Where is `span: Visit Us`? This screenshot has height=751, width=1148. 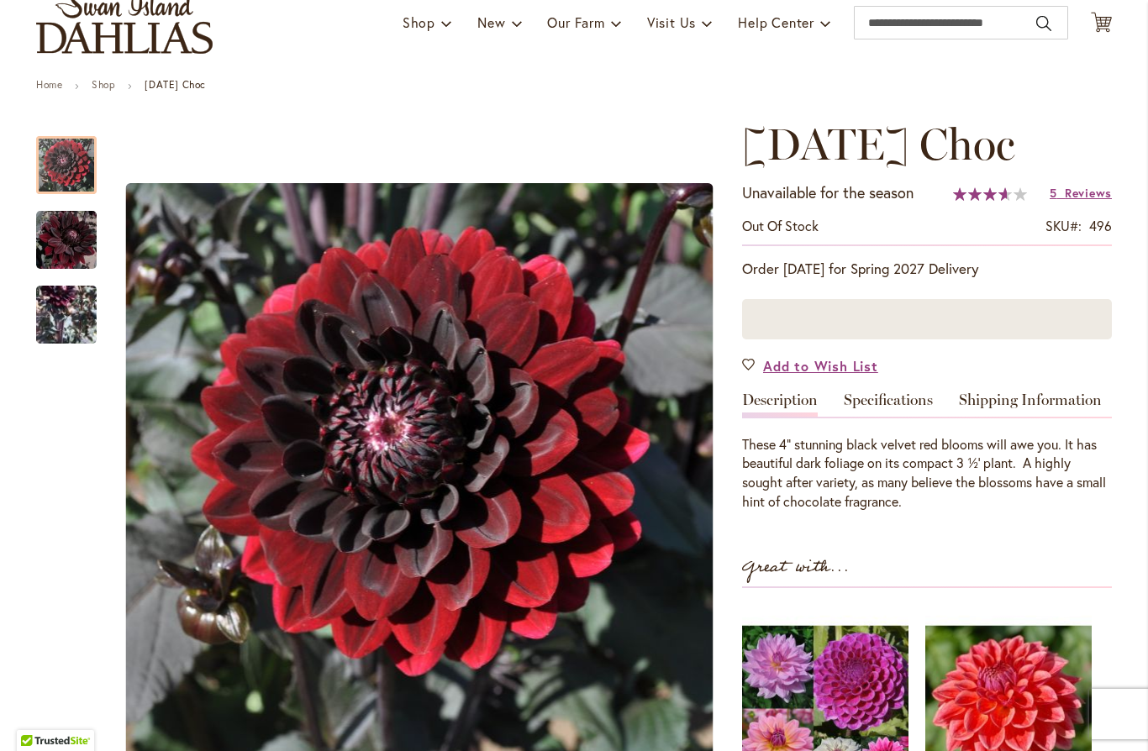 span: Visit Us is located at coordinates (671, 22).